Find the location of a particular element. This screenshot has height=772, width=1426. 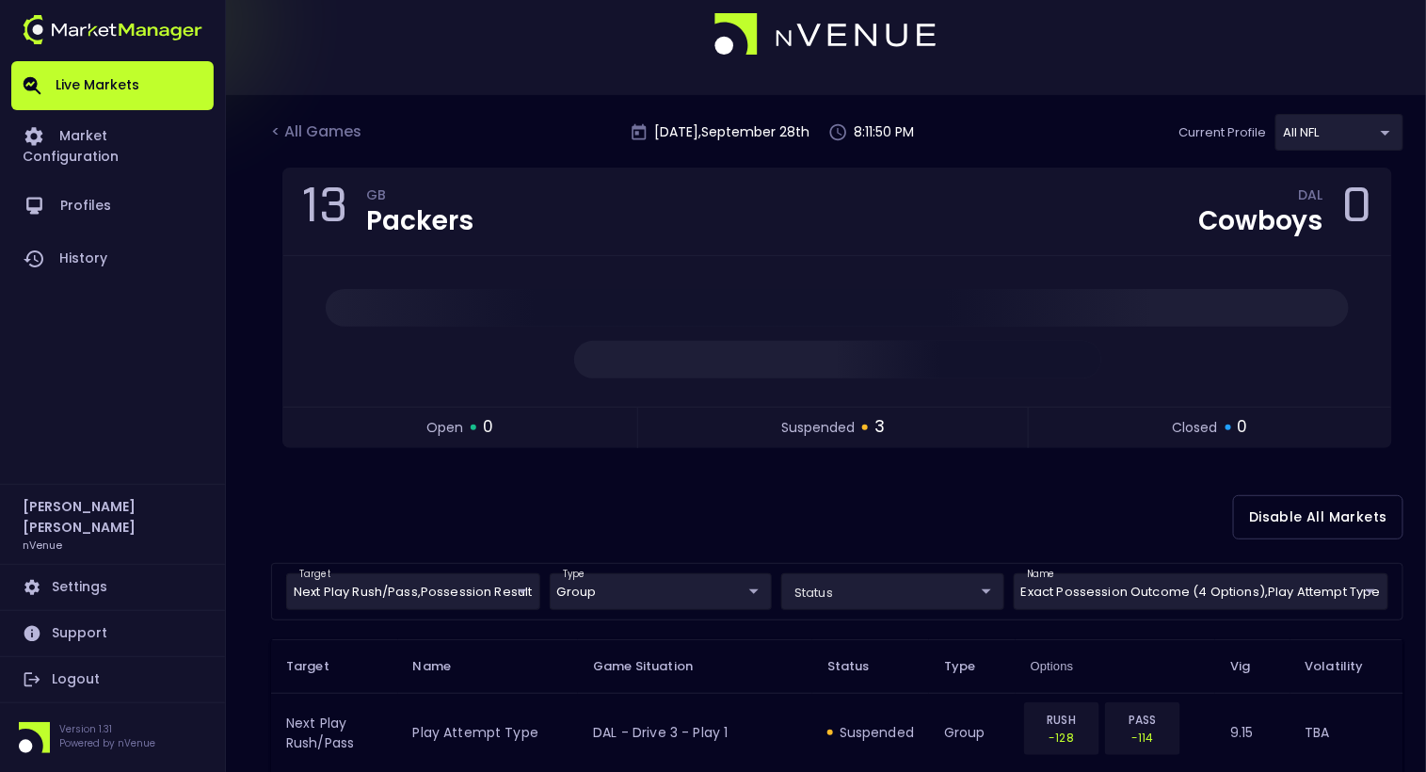

th: Options is located at coordinates (1115, 665).